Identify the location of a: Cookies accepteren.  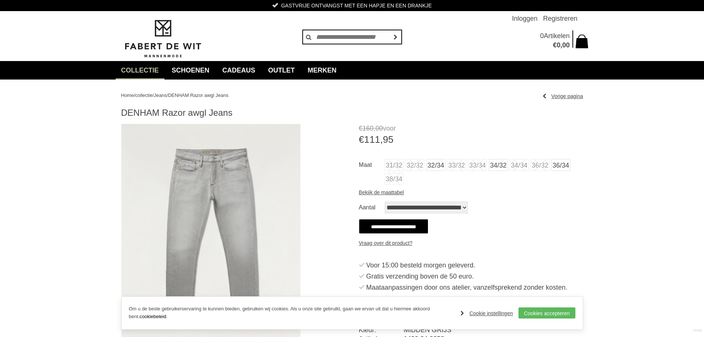
(547, 313).